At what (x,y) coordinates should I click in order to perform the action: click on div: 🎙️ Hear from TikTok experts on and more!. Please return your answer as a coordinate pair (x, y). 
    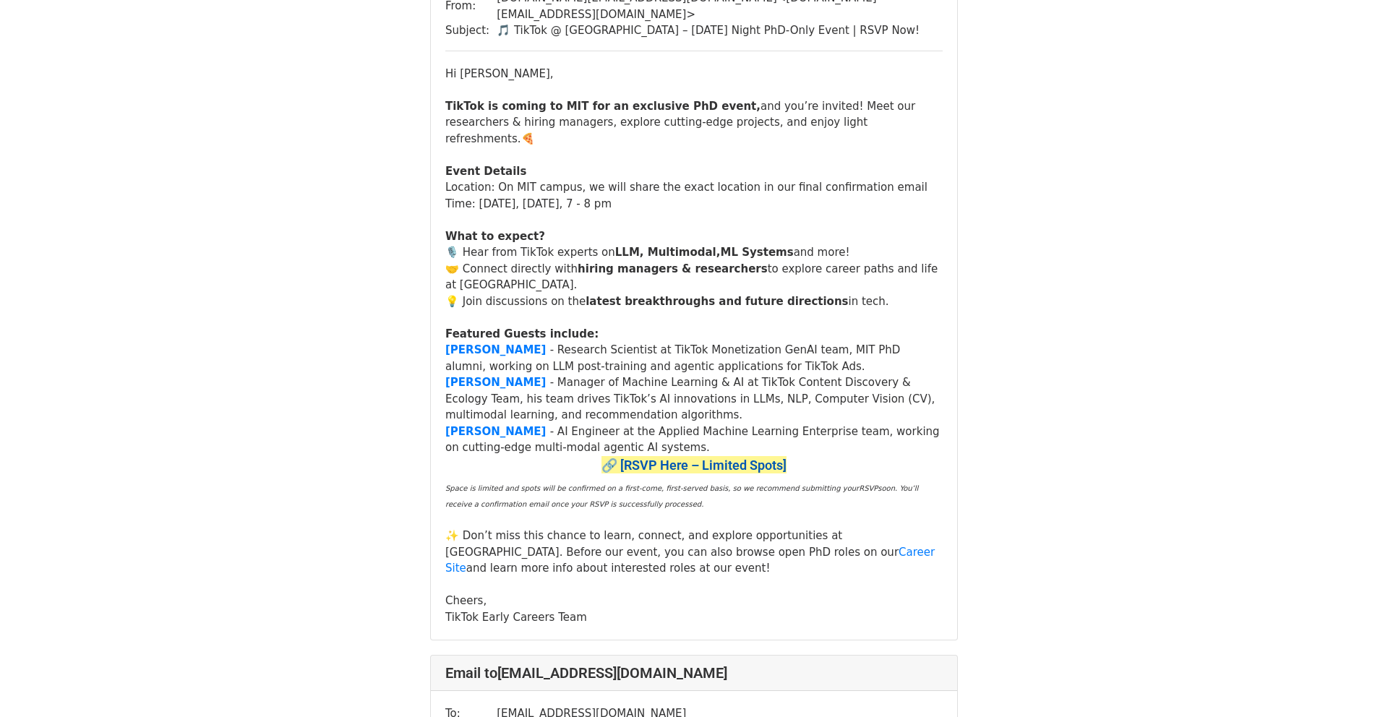
    Looking at the image, I should click on (694, 252).